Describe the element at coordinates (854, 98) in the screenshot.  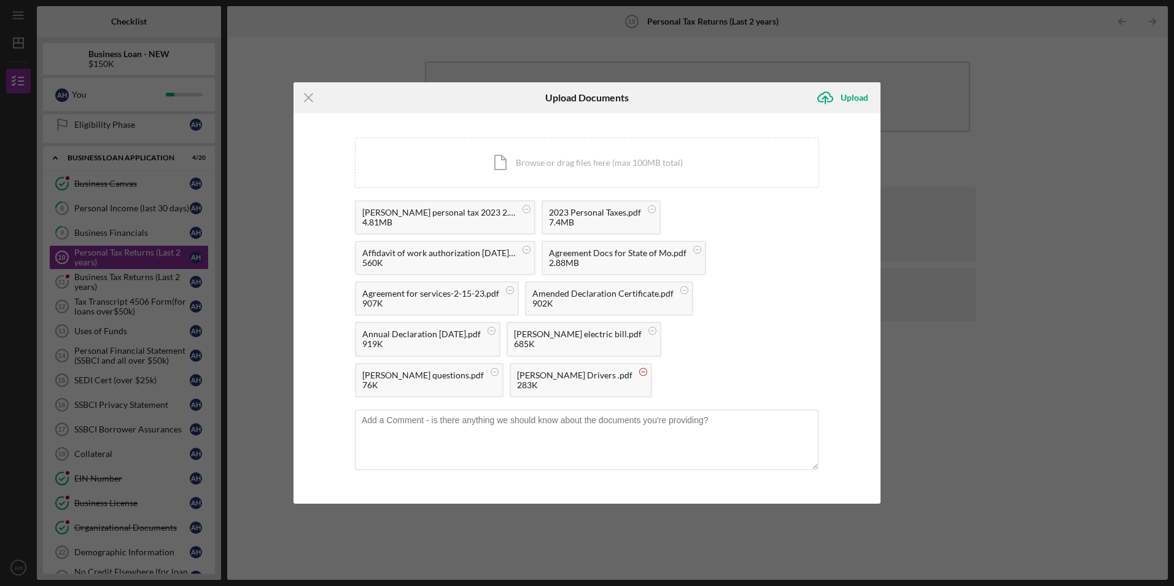
I see `div: Upload` at that location.